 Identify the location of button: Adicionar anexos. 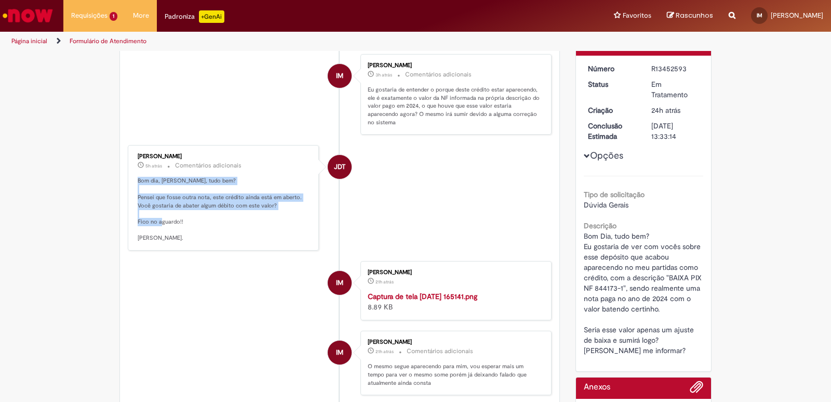
(697, 389).